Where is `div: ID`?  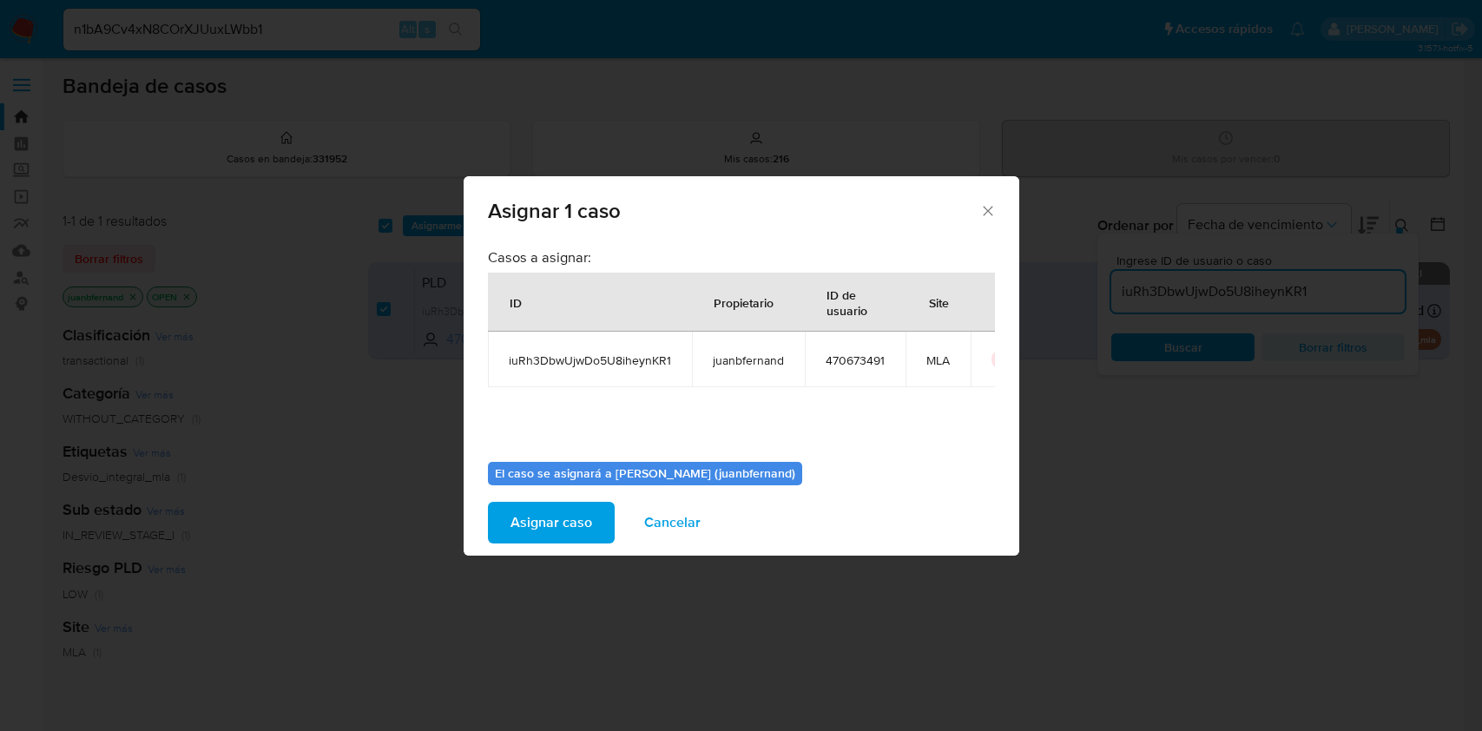
div: ID is located at coordinates (516, 302).